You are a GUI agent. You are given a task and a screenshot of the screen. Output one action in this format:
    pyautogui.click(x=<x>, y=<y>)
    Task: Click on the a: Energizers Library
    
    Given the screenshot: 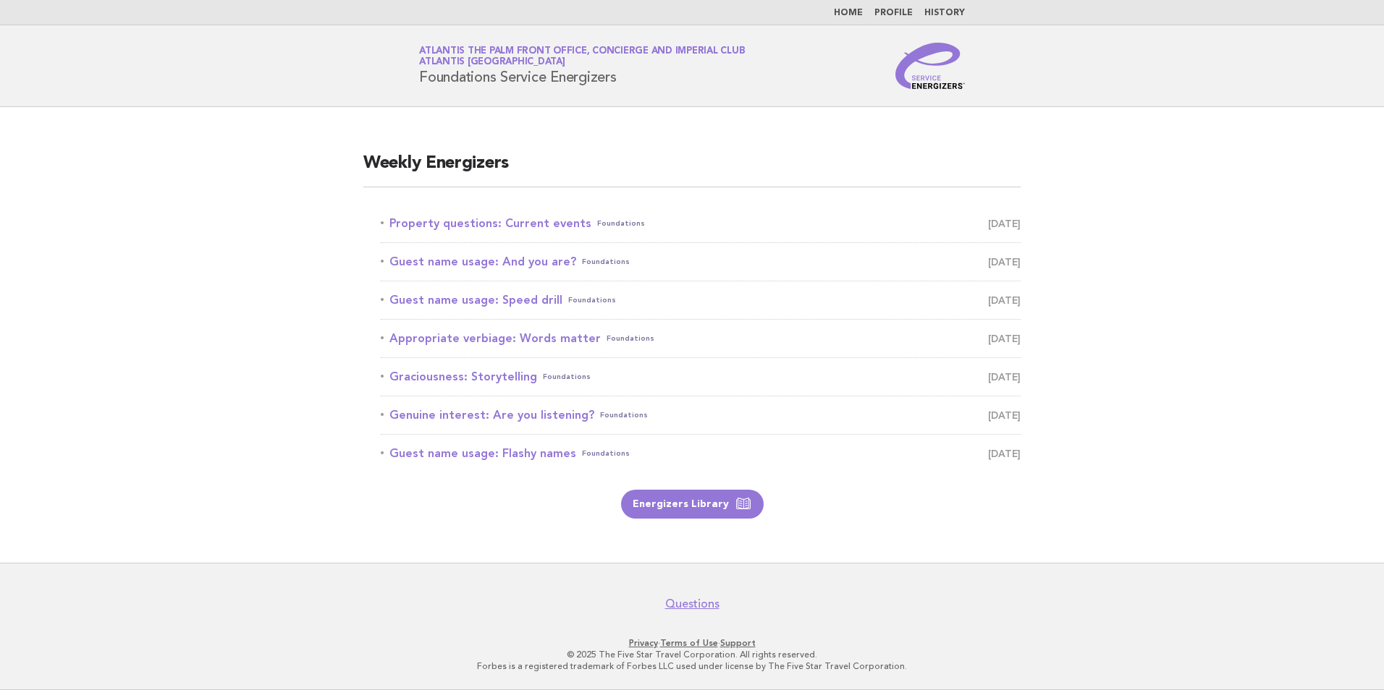 What is the action you would take?
    pyautogui.click(x=692, y=504)
    